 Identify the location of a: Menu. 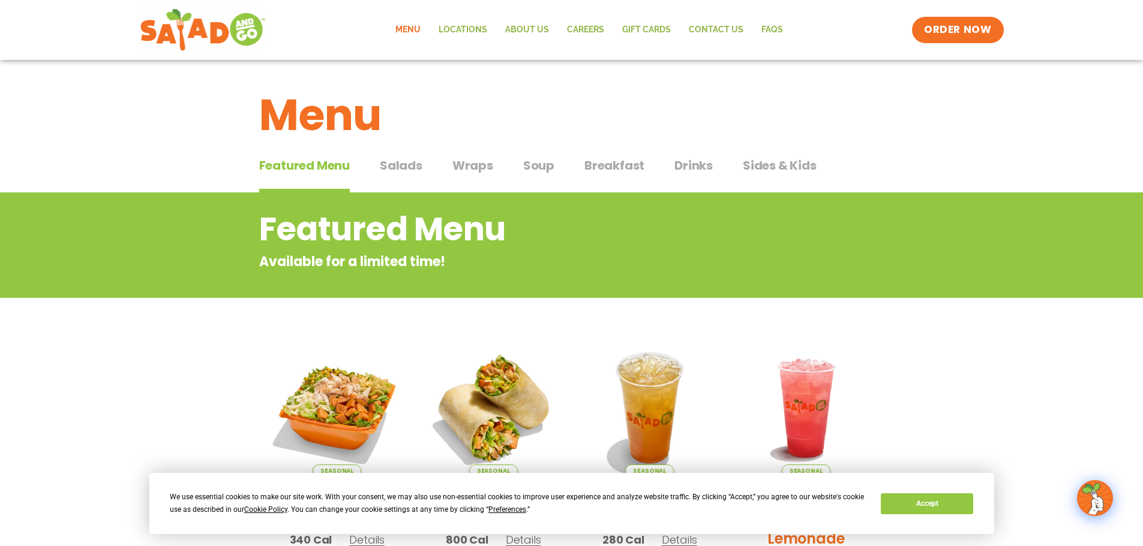
(408, 30).